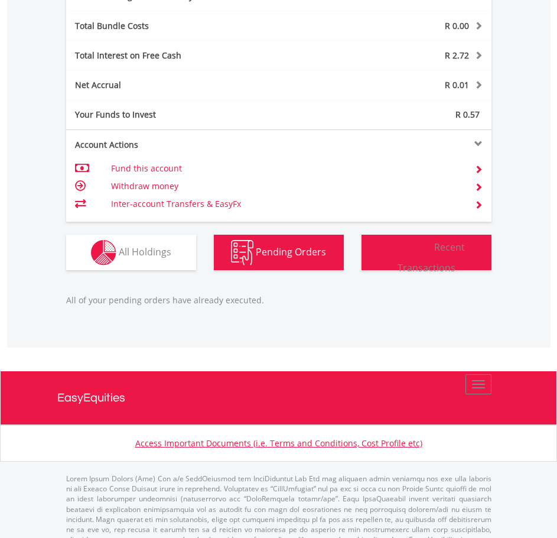 This screenshot has width=557, height=538. What do you see at coordinates (410, 248) in the screenshot?
I see `img: transactions-zar-wht.png` at bounding box center [410, 248].